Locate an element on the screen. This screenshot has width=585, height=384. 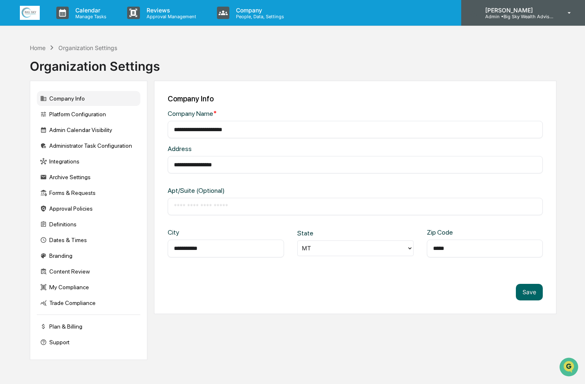
div: Plan & Billing is located at coordinates (89, 327).